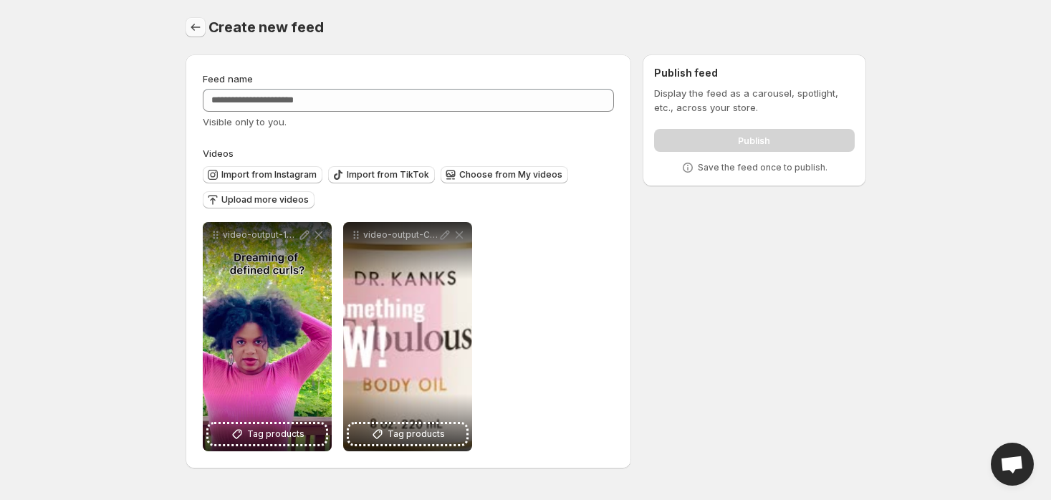 The width and height of the screenshot is (1051, 500). Describe the element at coordinates (1012, 464) in the screenshot. I see `div: Open chat` at that location.